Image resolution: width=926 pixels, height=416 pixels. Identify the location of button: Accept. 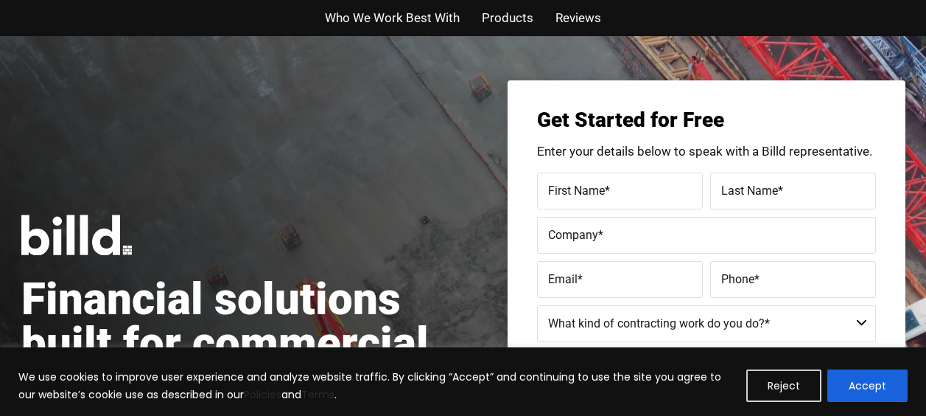
(867, 385).